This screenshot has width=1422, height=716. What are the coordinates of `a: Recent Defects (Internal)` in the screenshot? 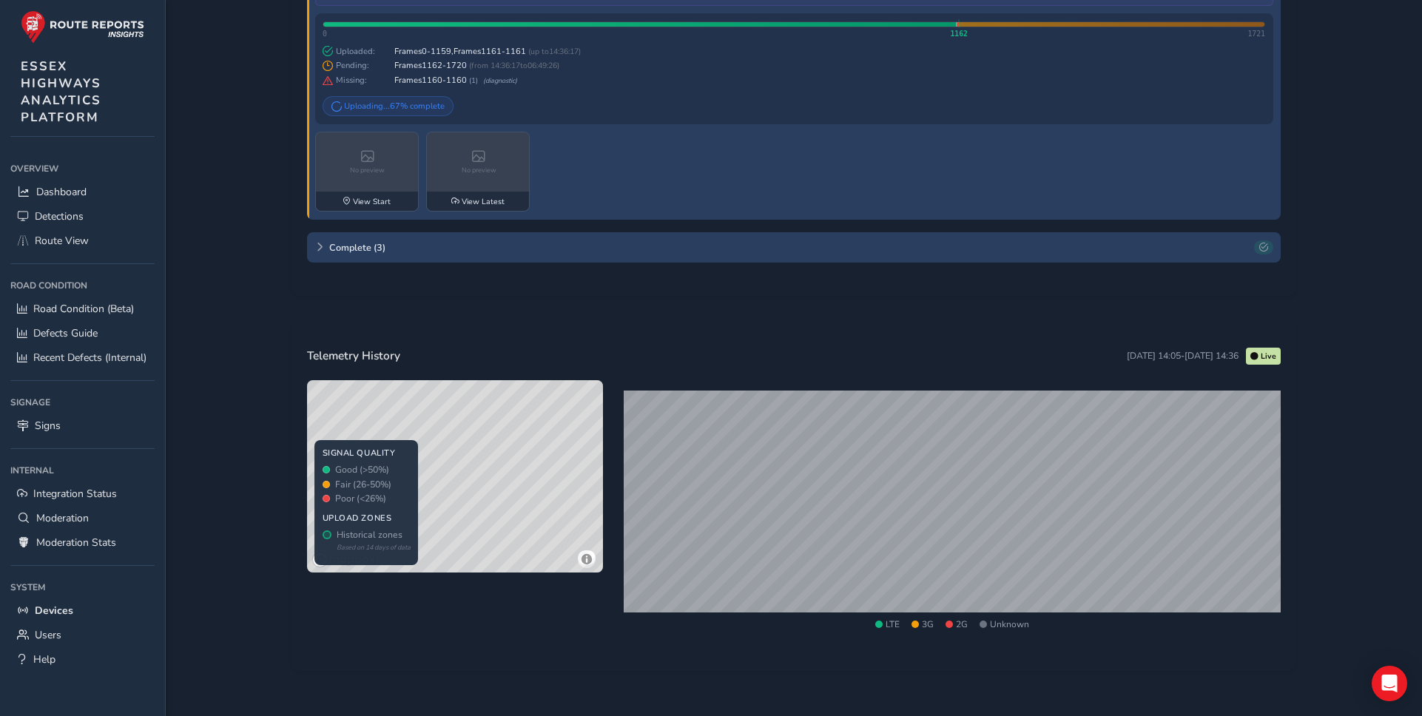 It's located at (82, 357).